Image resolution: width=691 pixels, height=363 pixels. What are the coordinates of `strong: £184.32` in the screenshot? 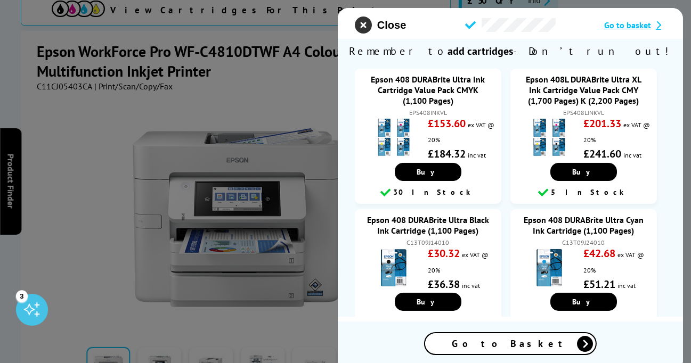 It's located at (446, 154).